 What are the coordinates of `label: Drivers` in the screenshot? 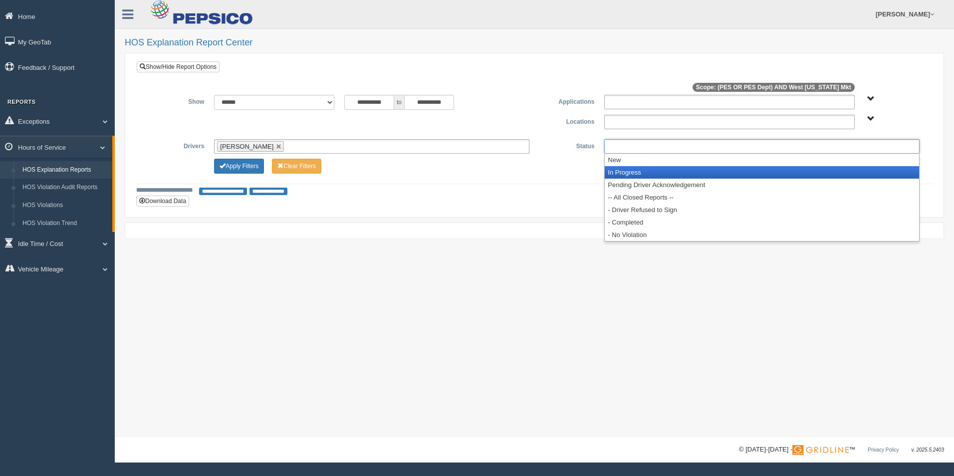 It's located at (177, 145).